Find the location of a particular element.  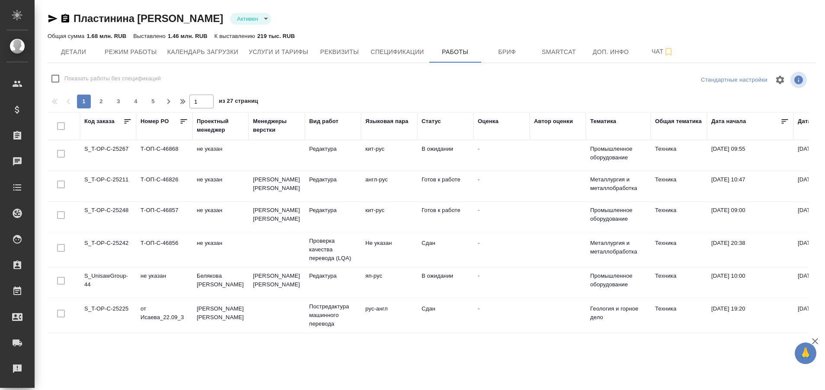

div: Оценка is located at coordinates (488, 121).